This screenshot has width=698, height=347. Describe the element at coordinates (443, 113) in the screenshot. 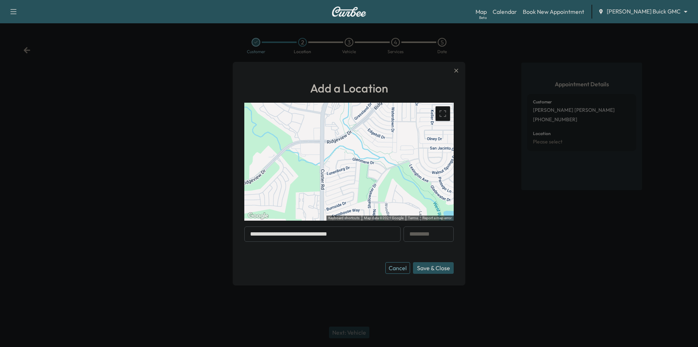

I see `button: Toggle fullscreen view` at that location.